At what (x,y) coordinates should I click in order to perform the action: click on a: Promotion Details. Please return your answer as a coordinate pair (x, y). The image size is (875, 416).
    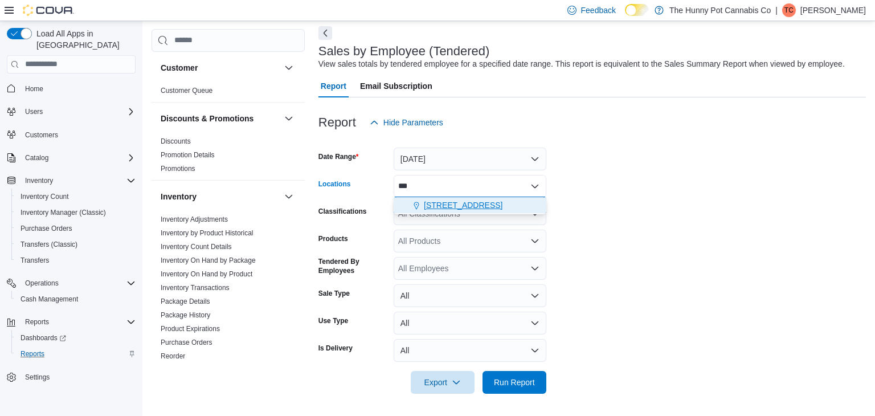
    Looking at the image, I should click on (187, 154).